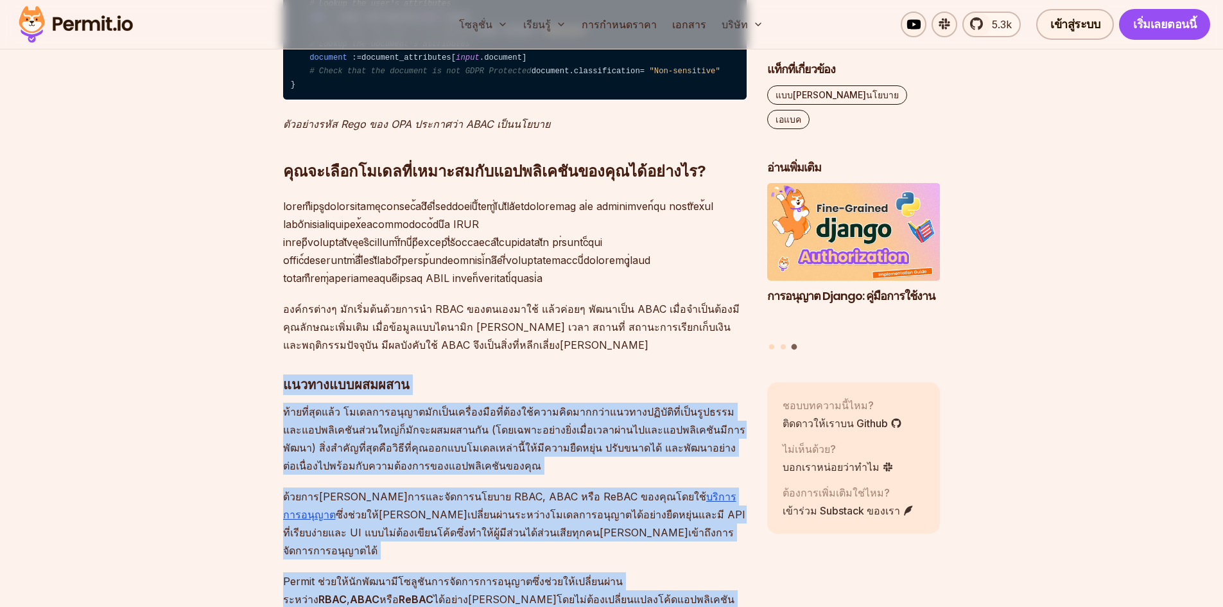  Describe the element at coordinates (619, 24) in the screenshot. I see `a: การกำหนดราคา` at that location.